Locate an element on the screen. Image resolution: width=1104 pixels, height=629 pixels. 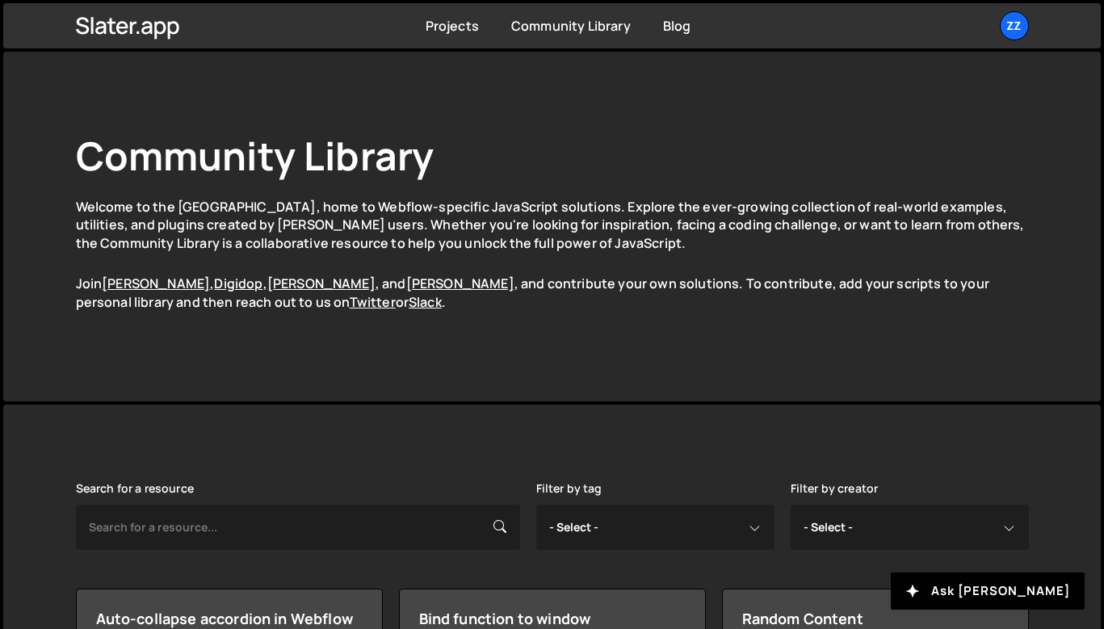
label: Filter by tag is located at coordinates (570, 489).